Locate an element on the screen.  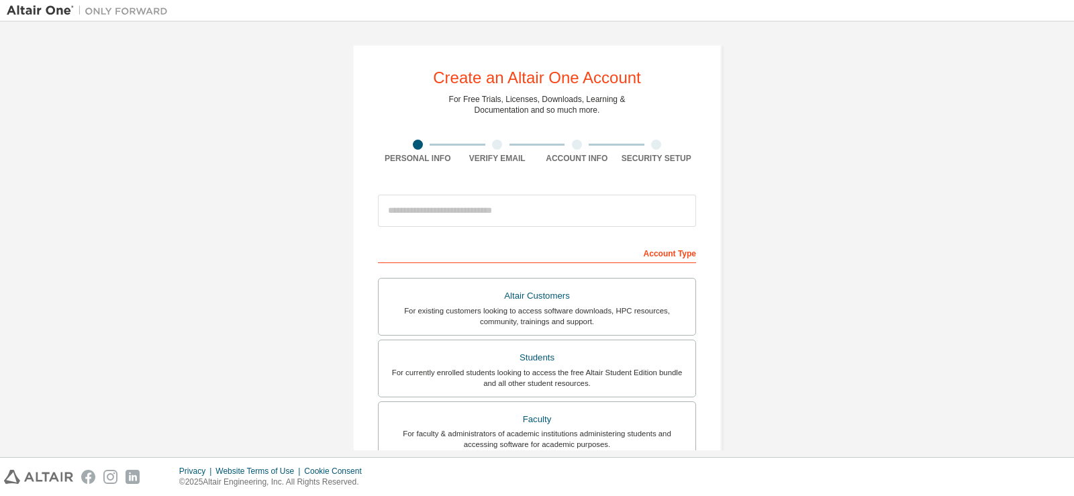
div: Security Setup is located at coordinates (656, 158).